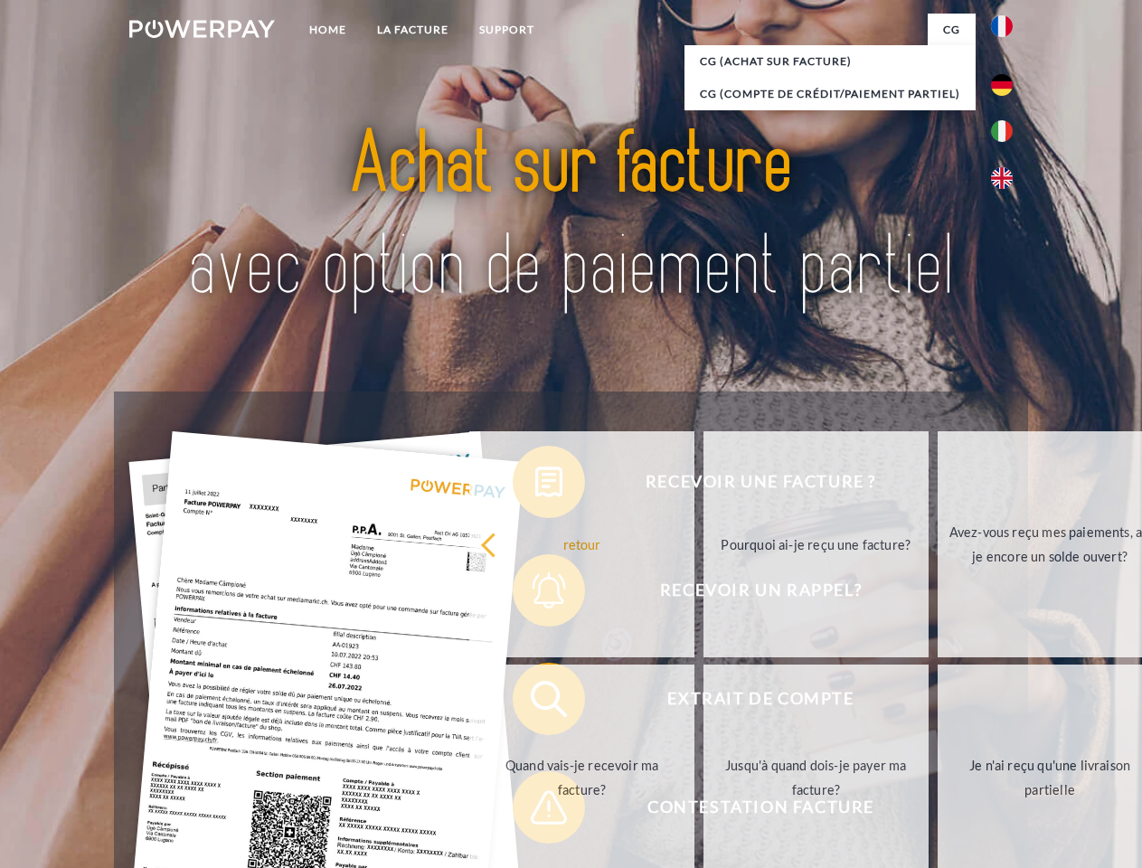  Describe the element at coordinates (830, 61) in the screenshot. I see `a: CG (achat sur facture)` at that location.